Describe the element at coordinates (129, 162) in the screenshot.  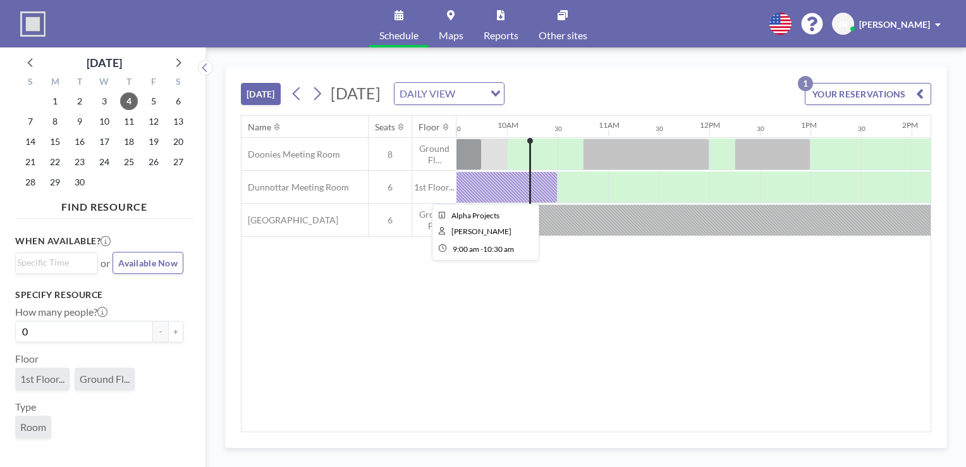
I see `span: Thursday, September 25, 2025` at that location.